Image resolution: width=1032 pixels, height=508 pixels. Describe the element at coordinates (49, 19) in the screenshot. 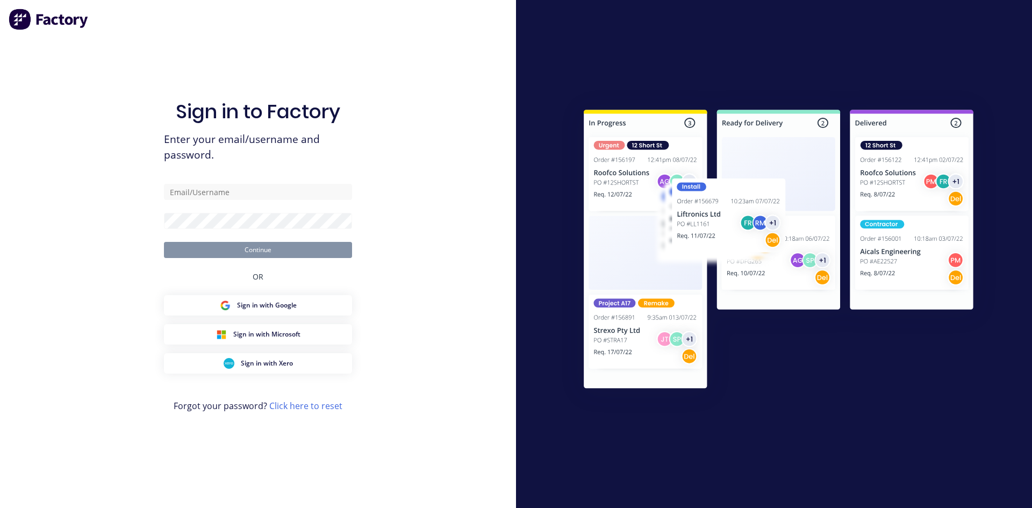

I see `img: Factory` at that location.